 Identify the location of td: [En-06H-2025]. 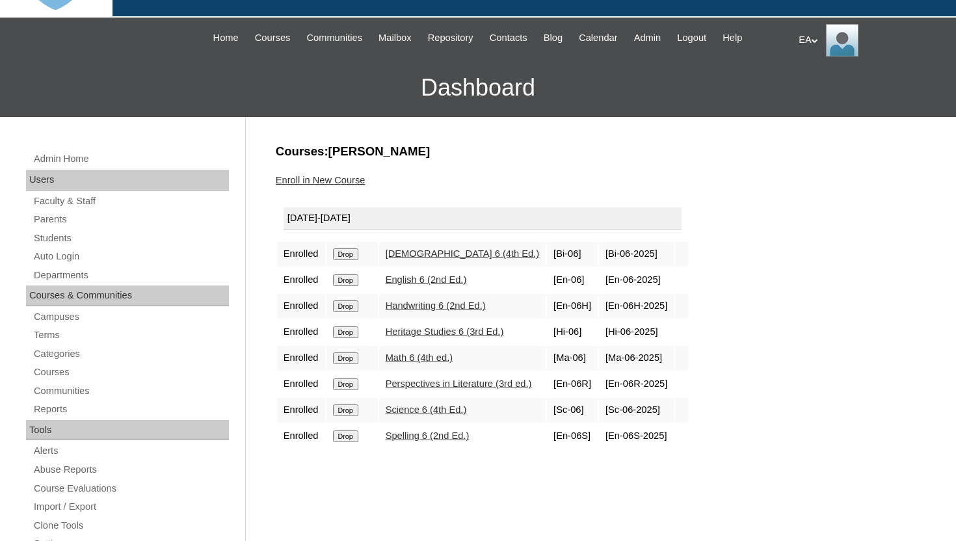
(636, 306).